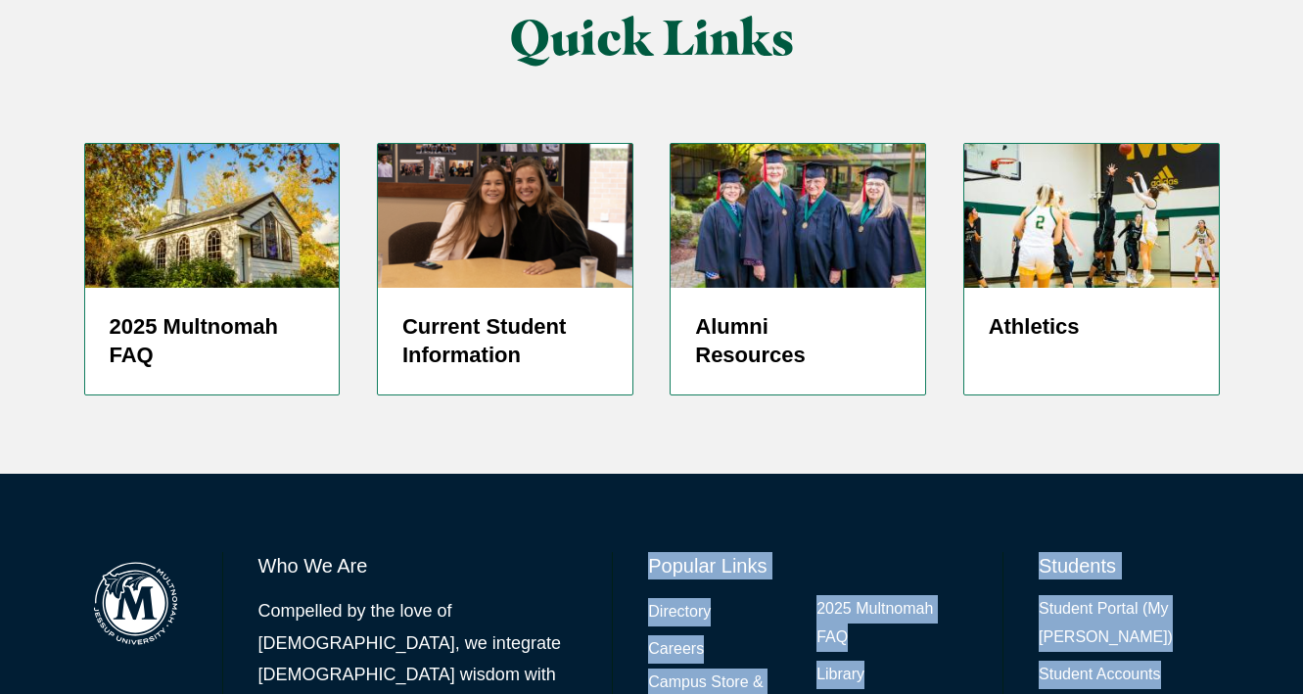 The image size is (1303, 694). Describe the element at coordinates (676, 649) in the screenshot. I see `a: Careers` at that location.